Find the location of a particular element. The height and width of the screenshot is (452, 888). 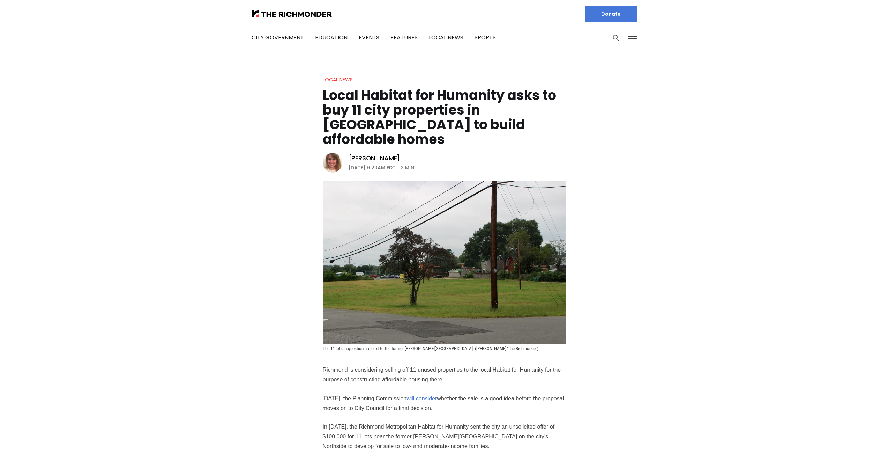

a: Features is located at coordinates (404, 37).